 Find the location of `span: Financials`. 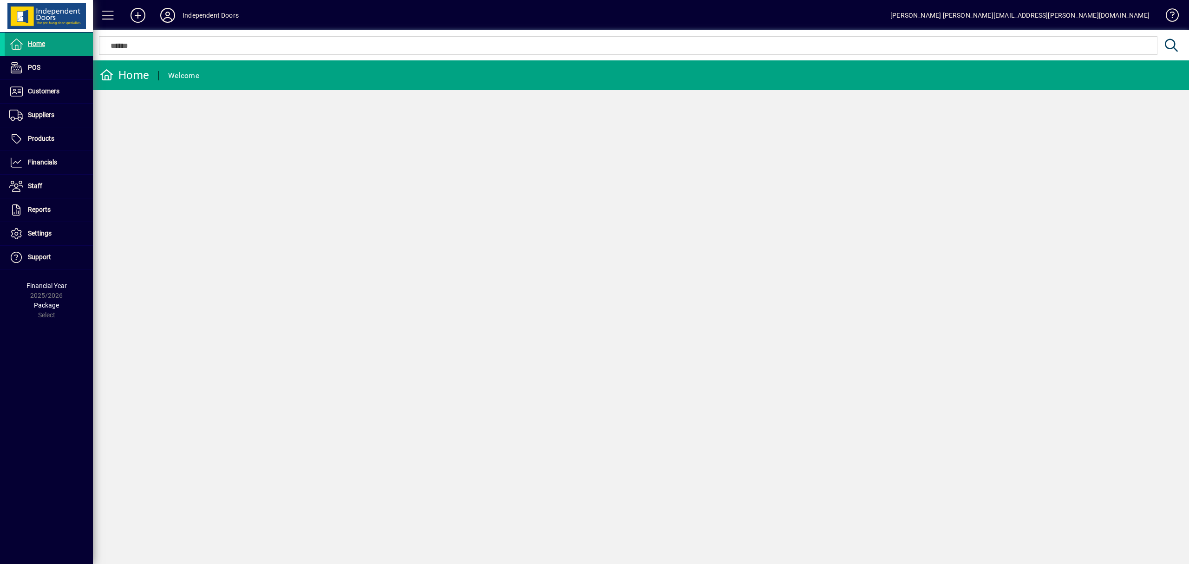

span: Financials is located at coordinates (42, 162).